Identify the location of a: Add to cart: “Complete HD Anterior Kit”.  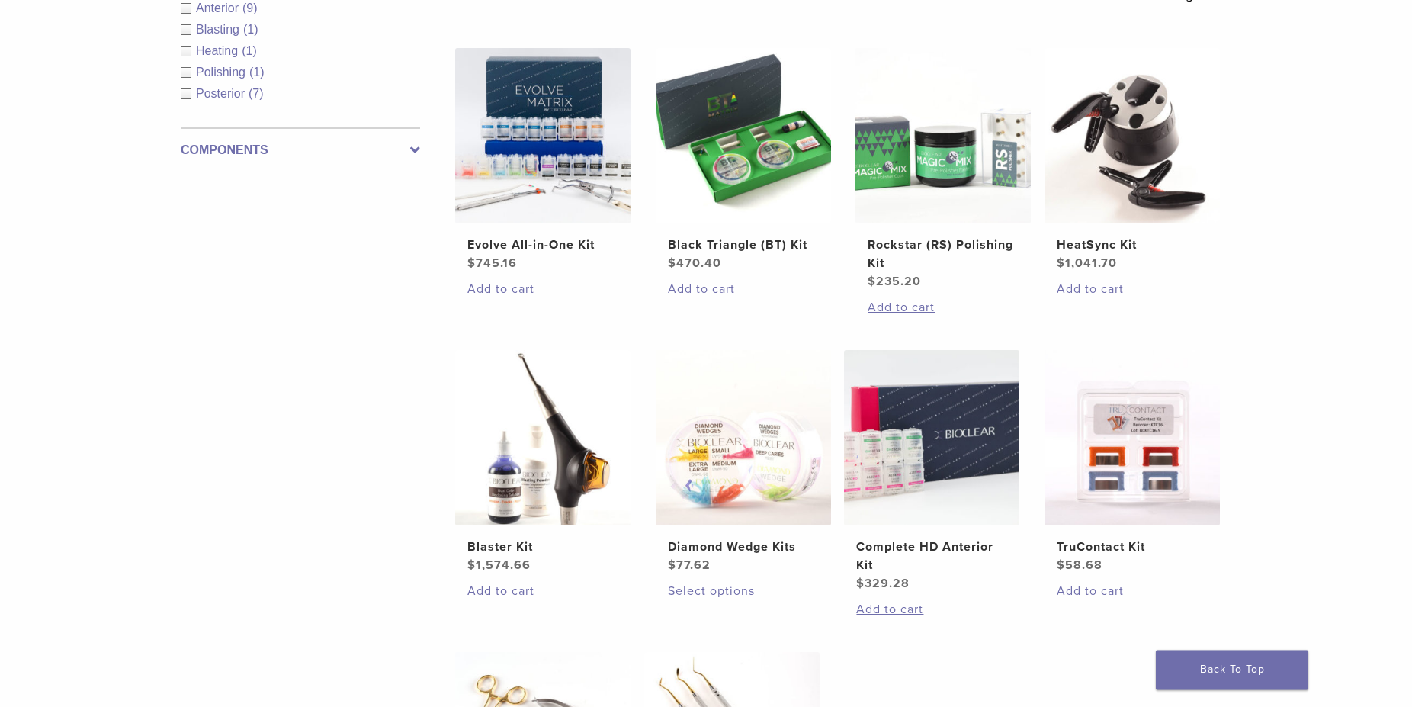
(932, 609).